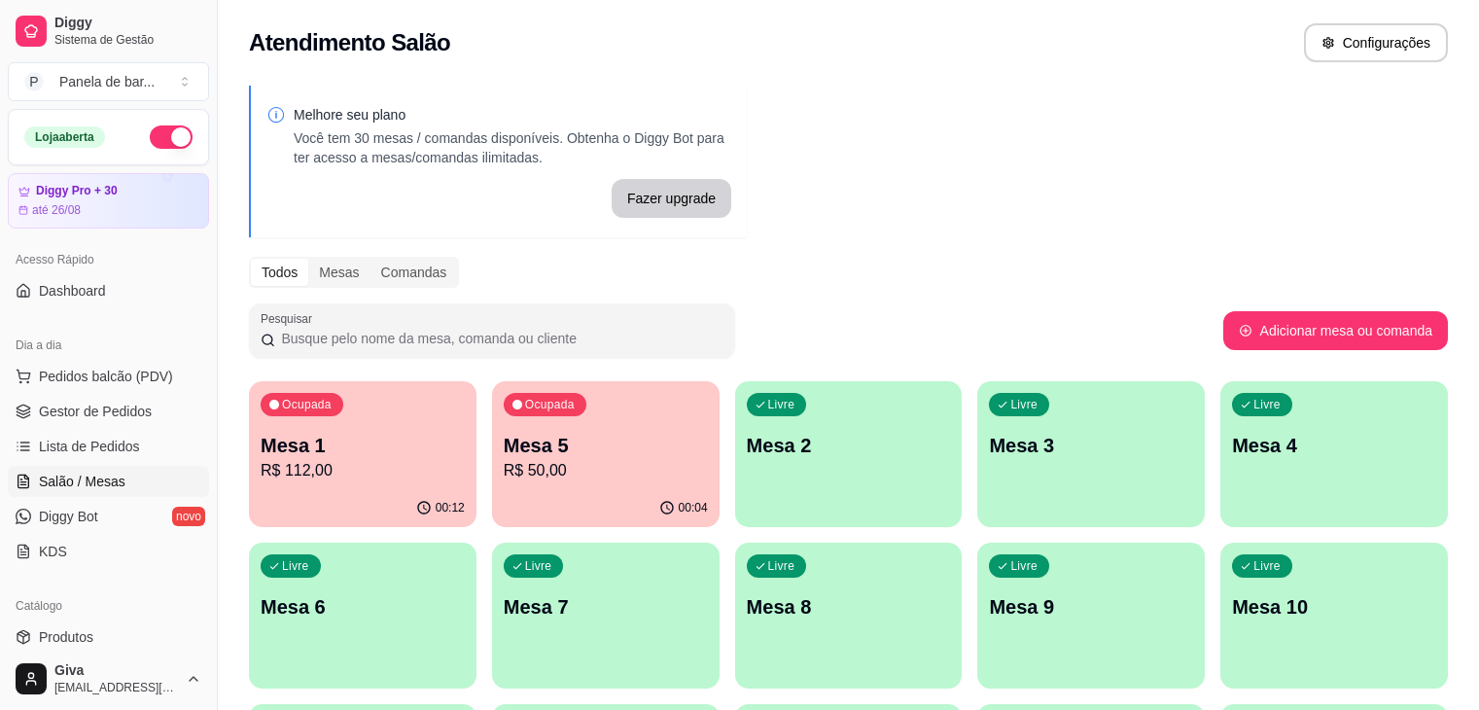  I want to click on input: Pesquisar, so click(499, 338).